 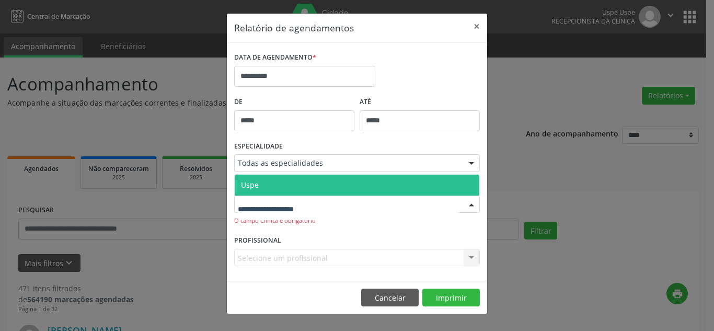 I want to click on label: ESPECIALIDADE, so click(x=258, y=146).